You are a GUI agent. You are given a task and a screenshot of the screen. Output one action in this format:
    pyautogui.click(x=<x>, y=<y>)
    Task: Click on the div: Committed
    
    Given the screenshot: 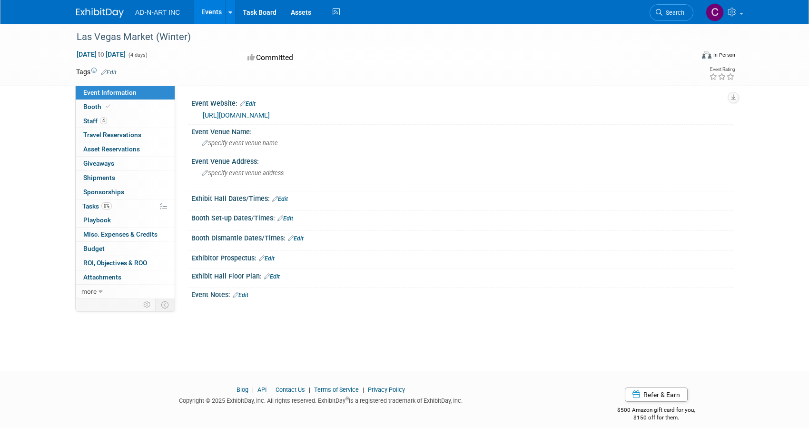 What is the action you would take?
    pyautogui.click(x=350, y=58)
    